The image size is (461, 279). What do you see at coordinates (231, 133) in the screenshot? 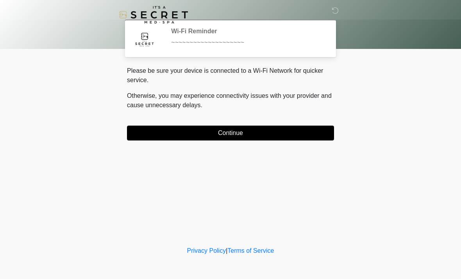
I see `button: Continue` at bounding box center [231, 133].